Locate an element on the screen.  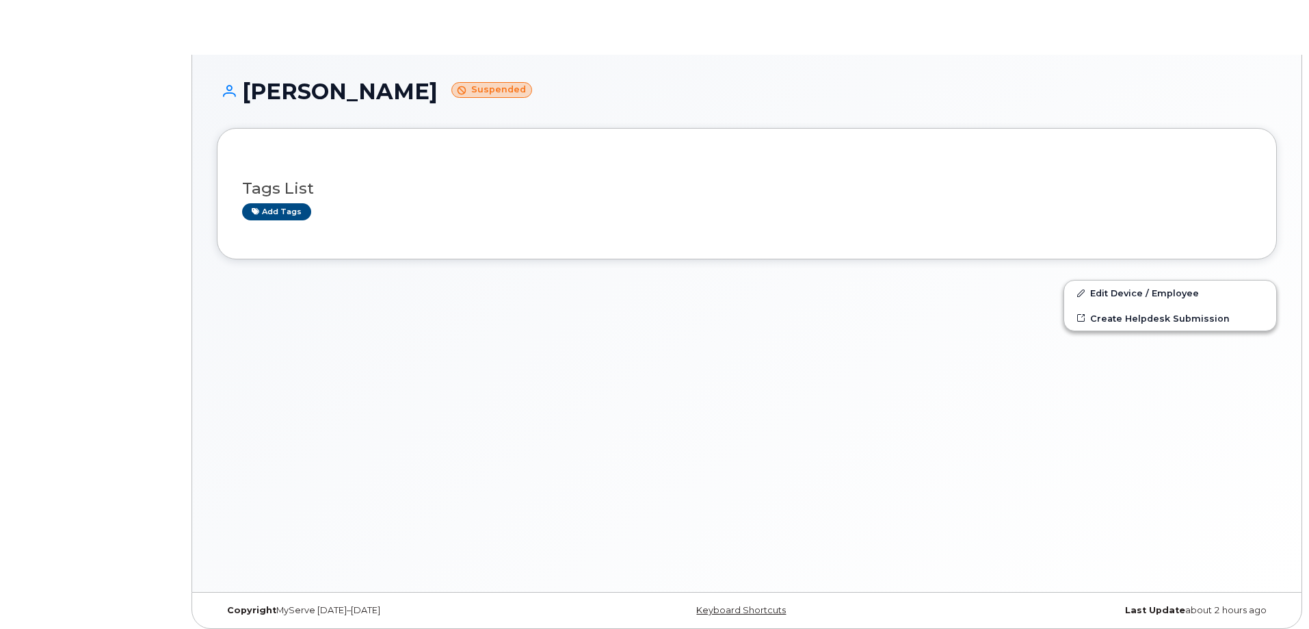
div: about 2 hours ago is located at coordinates (1100, 610).